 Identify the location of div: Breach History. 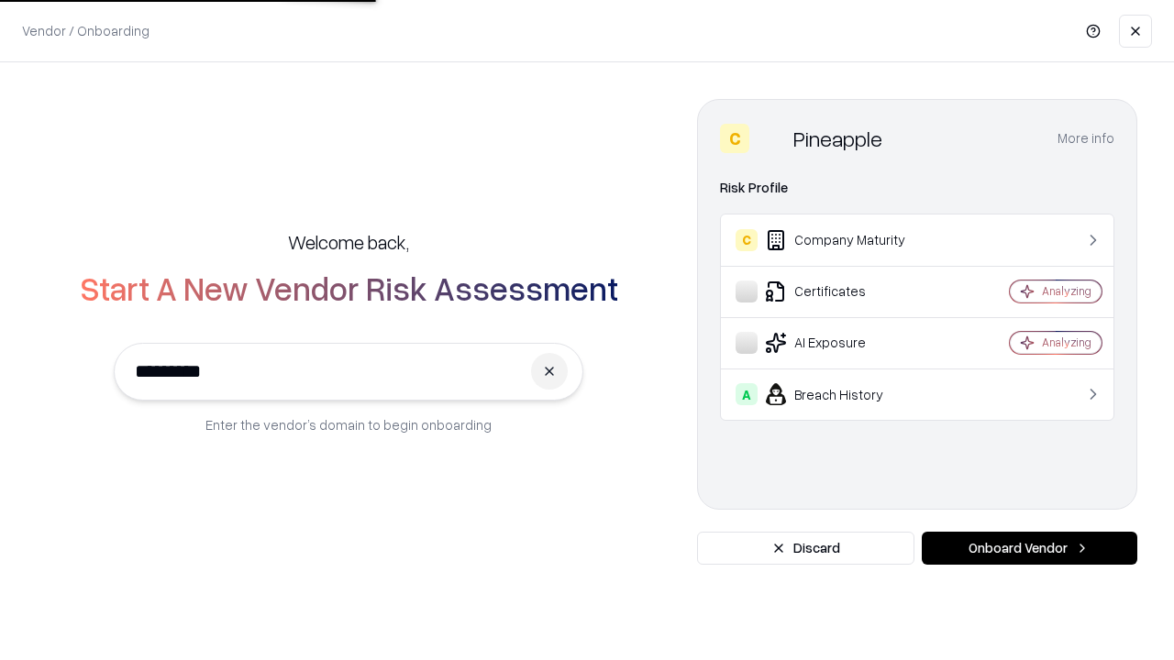
(845, 394).